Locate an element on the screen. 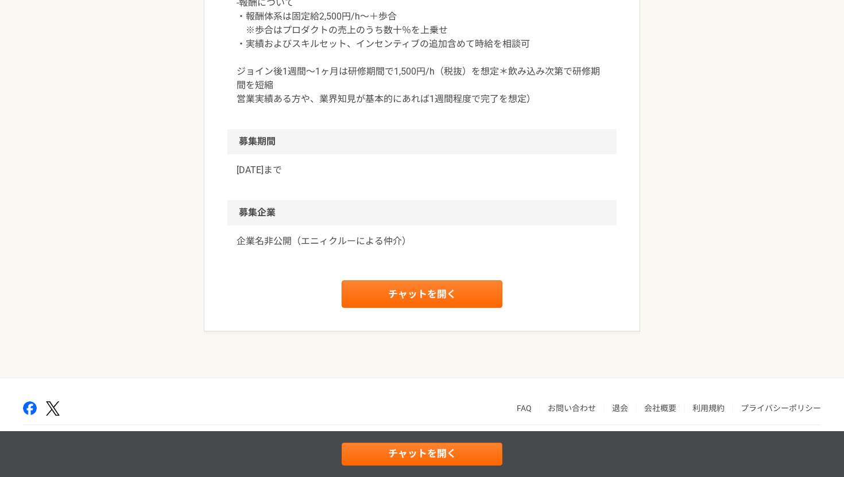  h2: 募集企業 is located at coordinates (422, 213).